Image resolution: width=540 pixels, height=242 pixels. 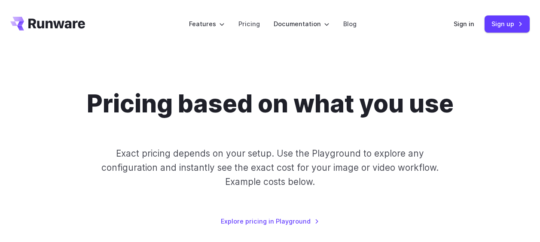 What do you see at coordinates (249, 24) in the screenshot?
I see `a: Pricing` at bounding box center [249, 24].